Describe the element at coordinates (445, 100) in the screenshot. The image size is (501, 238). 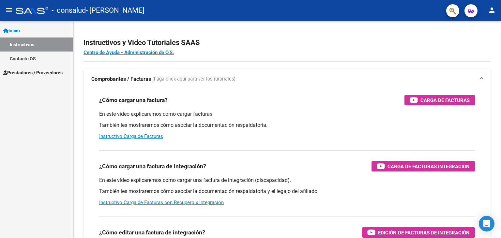
I see `span: Carga de Facturas` at that location.